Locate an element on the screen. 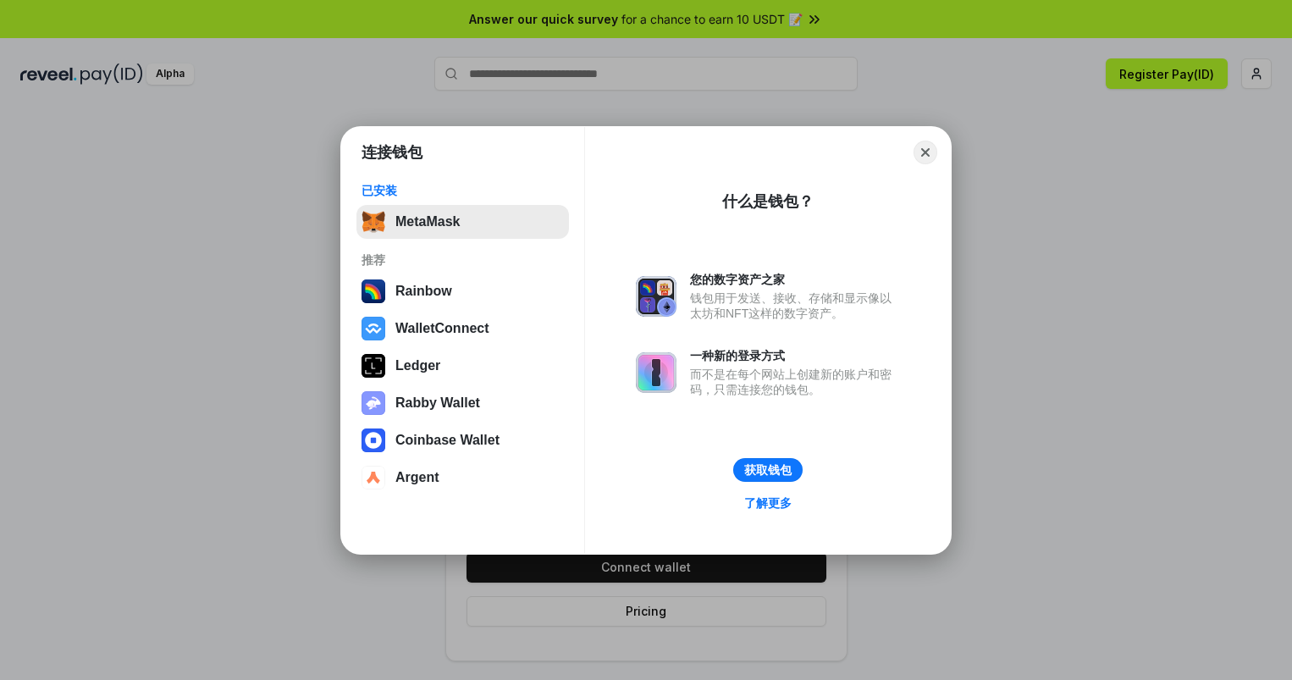 This screenshot has height=680, width=1292. h1: 连接钱包 is located at coordinates (392, 152).